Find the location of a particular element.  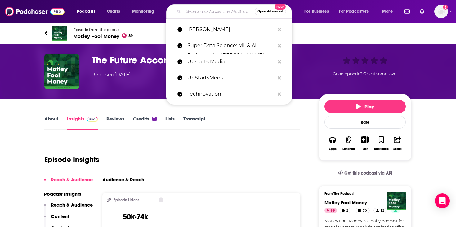

a: InsightsPodchaser Pro is located at coordinates (82, 123).